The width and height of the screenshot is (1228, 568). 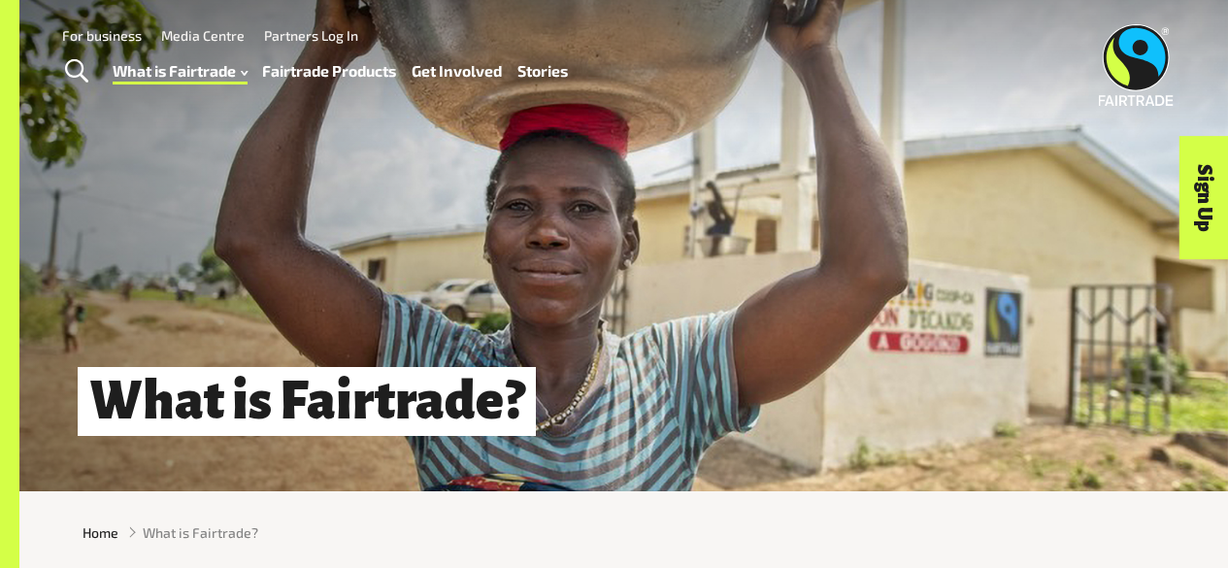 I want to click on span: What is Fairtrade?, so click(x=200, y=532).